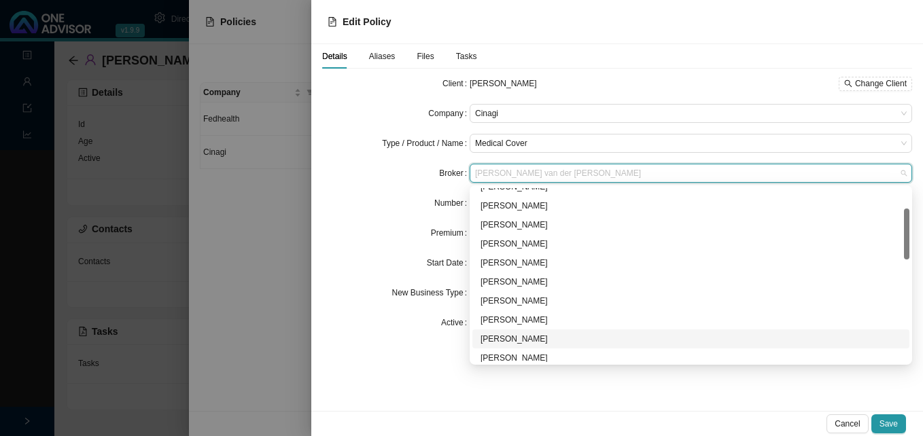 The height and width of the screenshot is (436, 923). What do you see at coordinates (691, 282) in the screenshot?
I see `div: Samantha Findlay` at bounding box center [691, 282].